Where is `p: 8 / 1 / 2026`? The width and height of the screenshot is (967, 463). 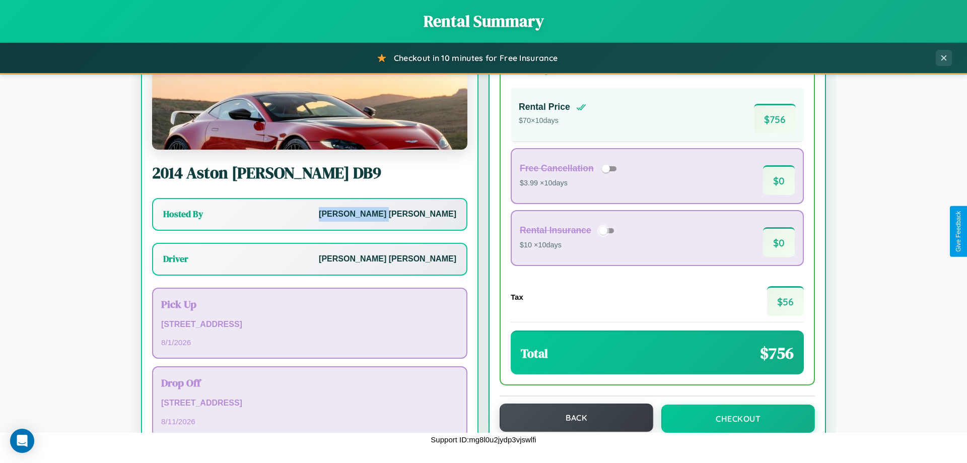
p: 8 / 1 / 2026 is located at coordinates (310, 342).